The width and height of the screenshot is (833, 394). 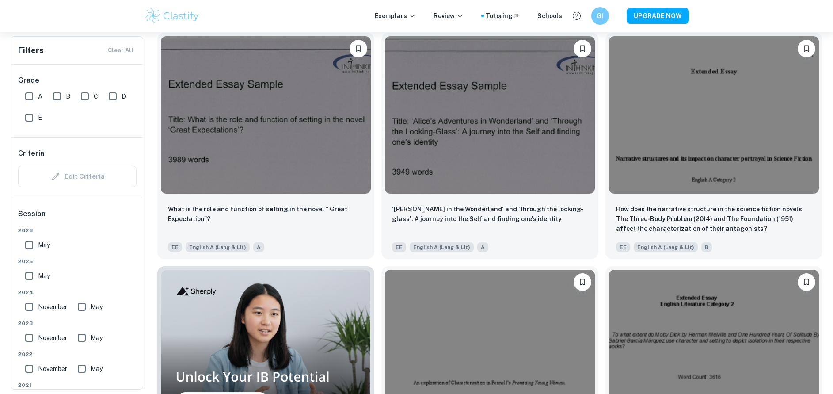 I want to click on p: How does the narrative structure in the science fiction novels The Three-Body Problem (2014) and ..., so click(x=713, y=219).